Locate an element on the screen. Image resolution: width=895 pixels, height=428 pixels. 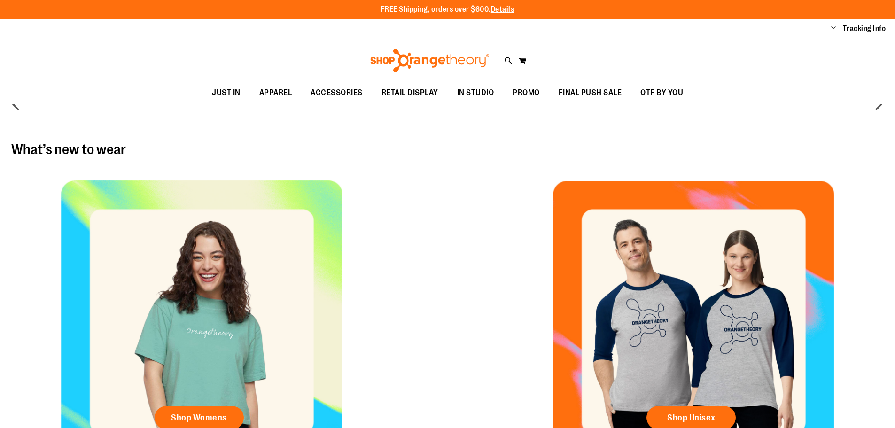
span: Shop Womens is located at coordinates (199, 418).